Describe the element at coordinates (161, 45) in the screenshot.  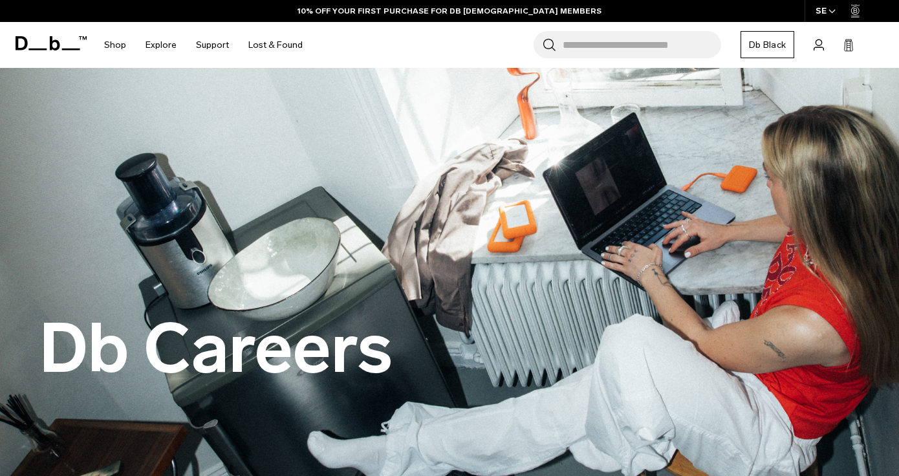
I see `a: Explore` at that location.